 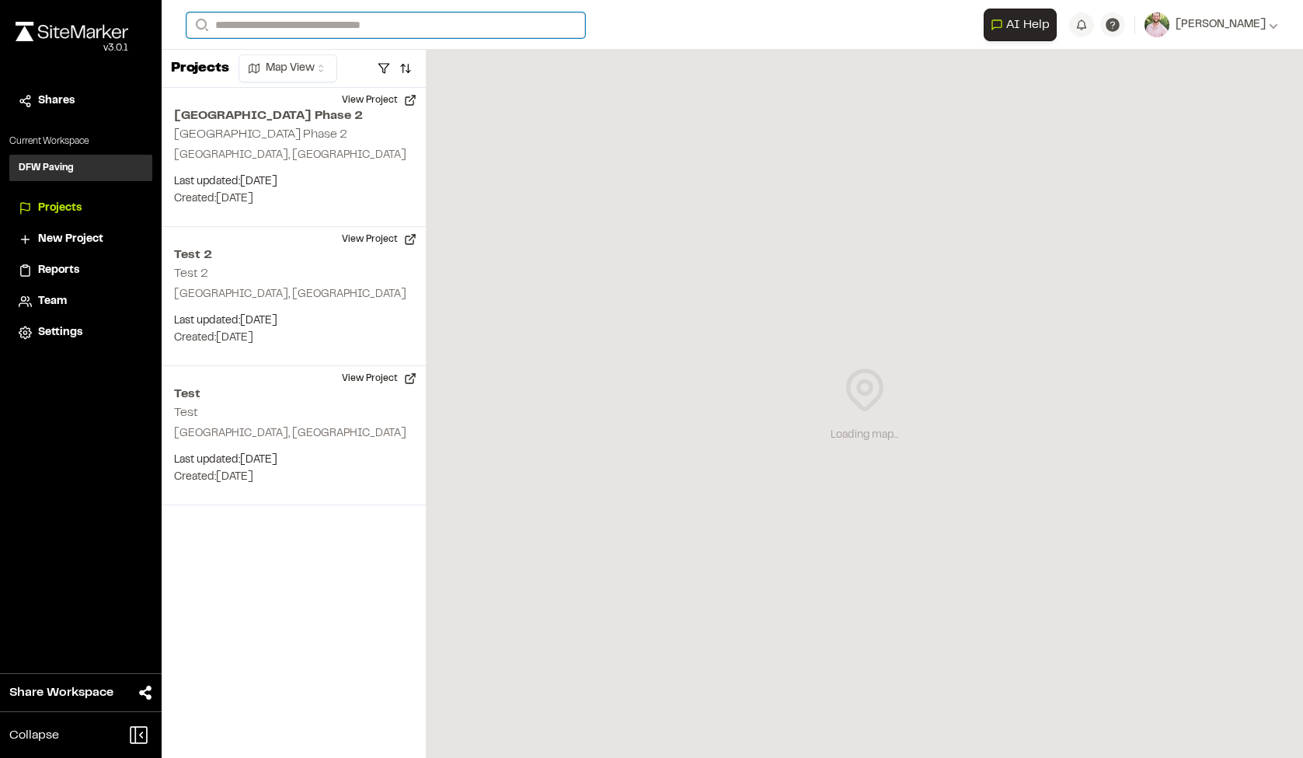 I want to click on img: User, so click(x=1157, y=25).